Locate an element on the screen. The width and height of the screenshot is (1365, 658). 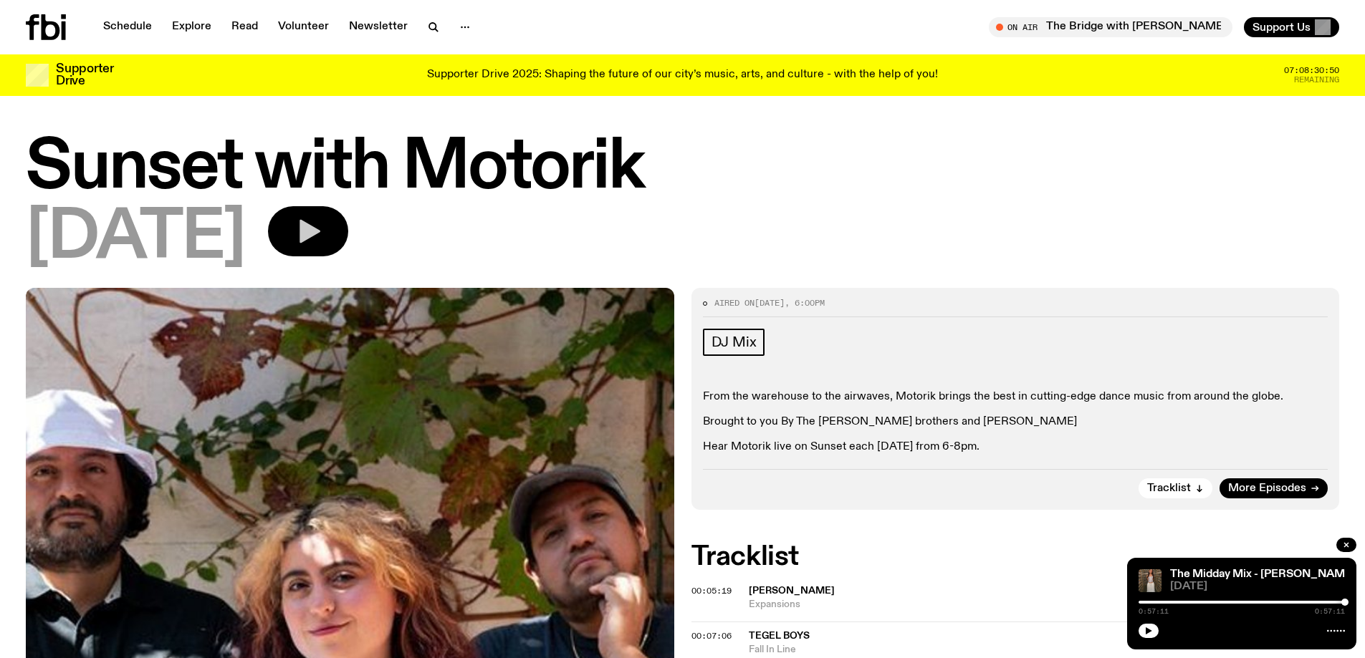
span: Tegel Boys is located at coordinates (779, 636).